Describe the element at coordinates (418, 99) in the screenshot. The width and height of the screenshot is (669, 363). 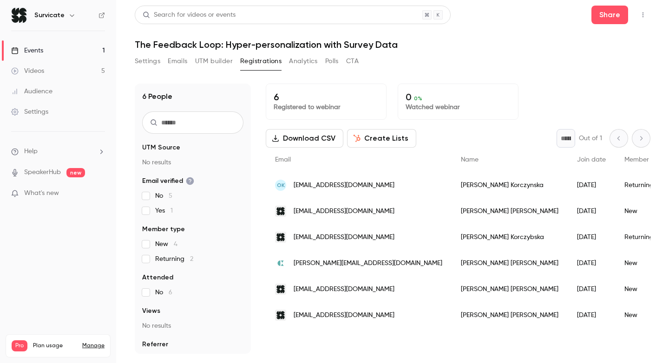
I see `span: 0 %` at that location.